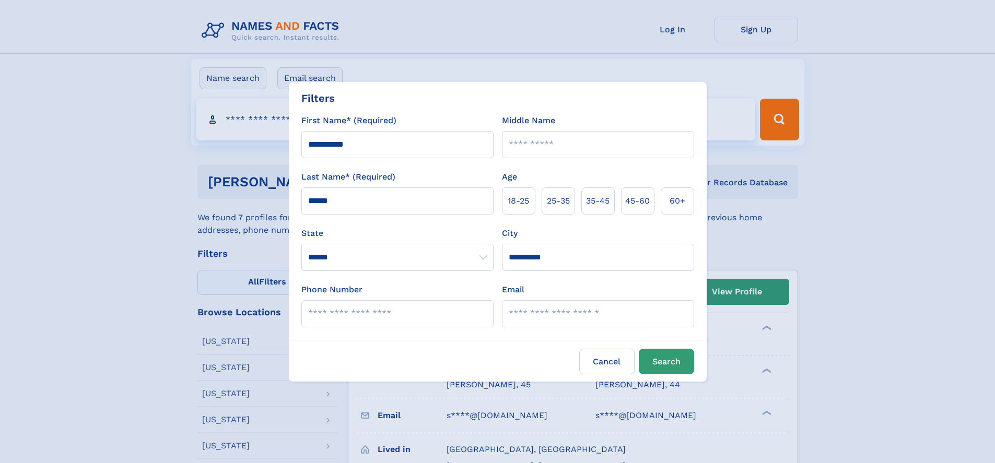 The width and height of the screenshot is (995, 463). I want to click on span: 45‑60, so click(637, 201).